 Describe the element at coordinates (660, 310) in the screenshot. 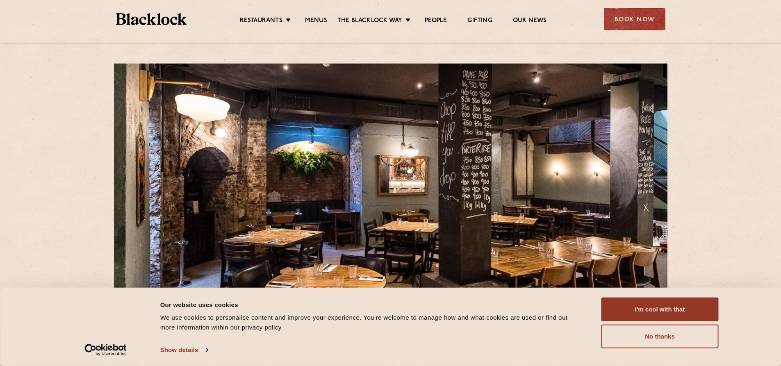

I see `button: I'm cool with that` at that location.